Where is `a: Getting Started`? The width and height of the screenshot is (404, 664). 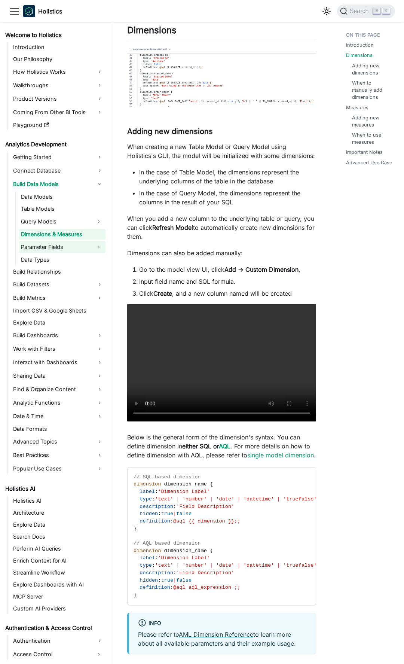 a: Getting Started is located at coordinates (58, 157).